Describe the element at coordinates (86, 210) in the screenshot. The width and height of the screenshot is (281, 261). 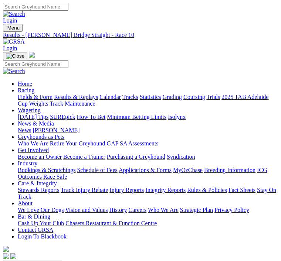
I see `a: Vision and Values` at that location.